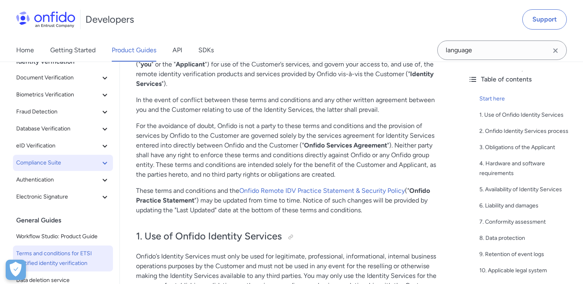 The height and width of the screenshot is (284, 583). I want to click on a: Product Guides, so click(134, 50).